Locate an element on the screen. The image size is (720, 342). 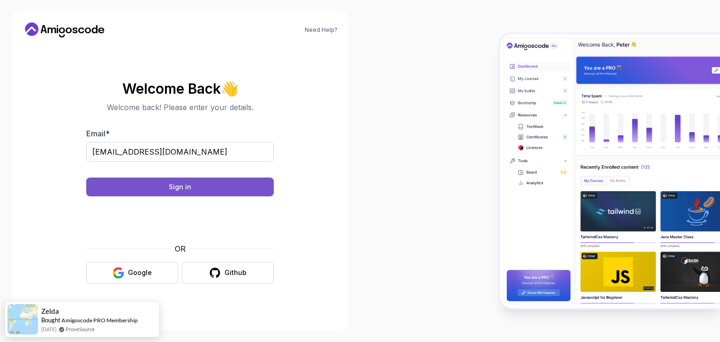
span: Bought is located at coordinates (51, 320).